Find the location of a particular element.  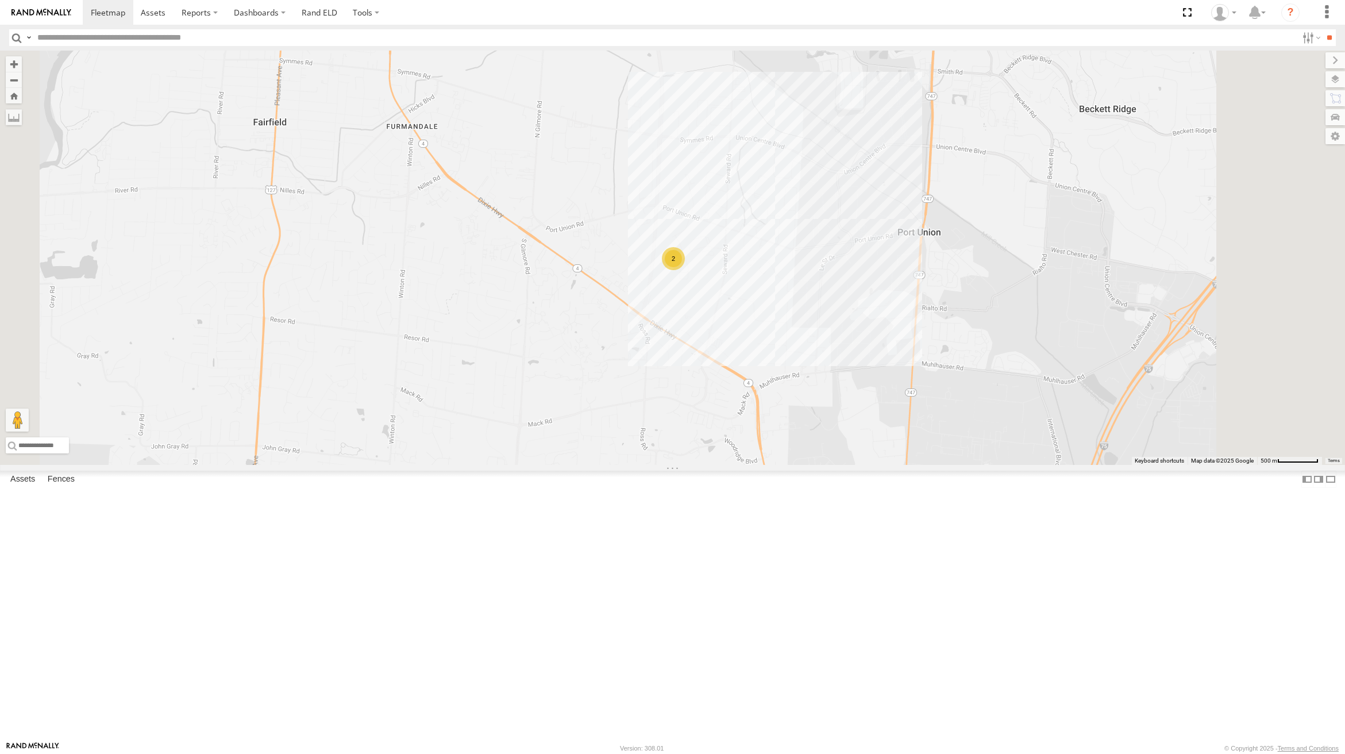

a: Visit our Website is located at coordinates (33, 748).